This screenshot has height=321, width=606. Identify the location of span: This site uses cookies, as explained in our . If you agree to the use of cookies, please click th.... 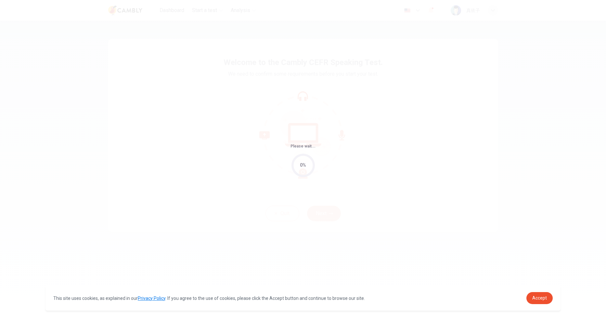
(209, 298).